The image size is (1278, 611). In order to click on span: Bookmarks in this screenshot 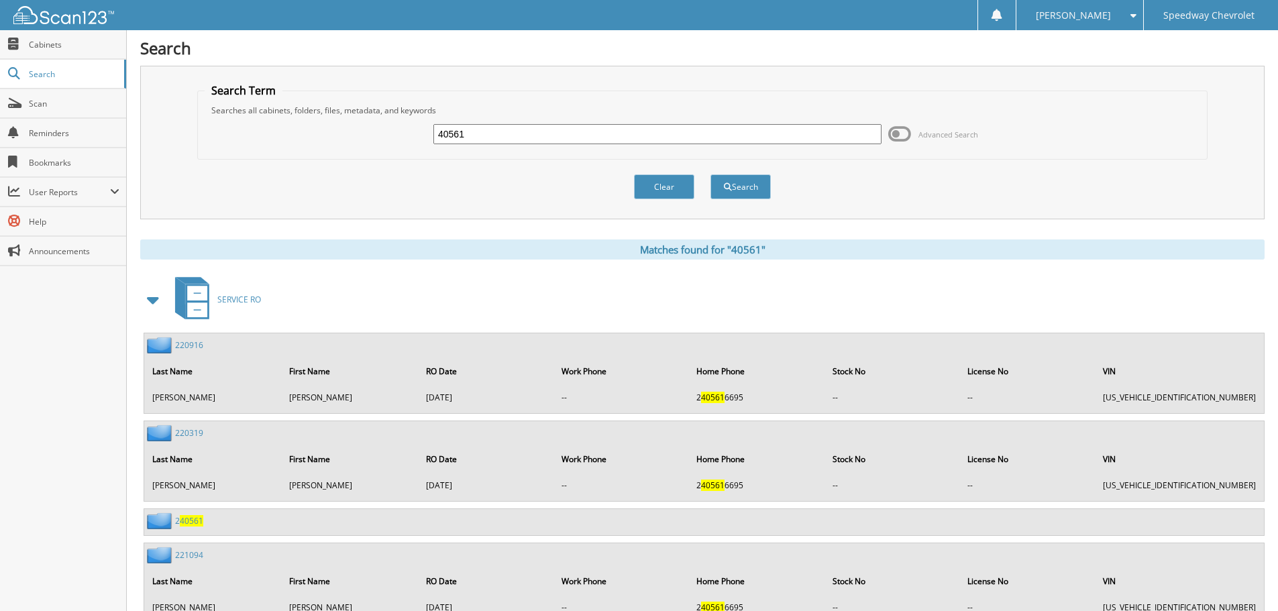, I will do `click(74, 162)`.